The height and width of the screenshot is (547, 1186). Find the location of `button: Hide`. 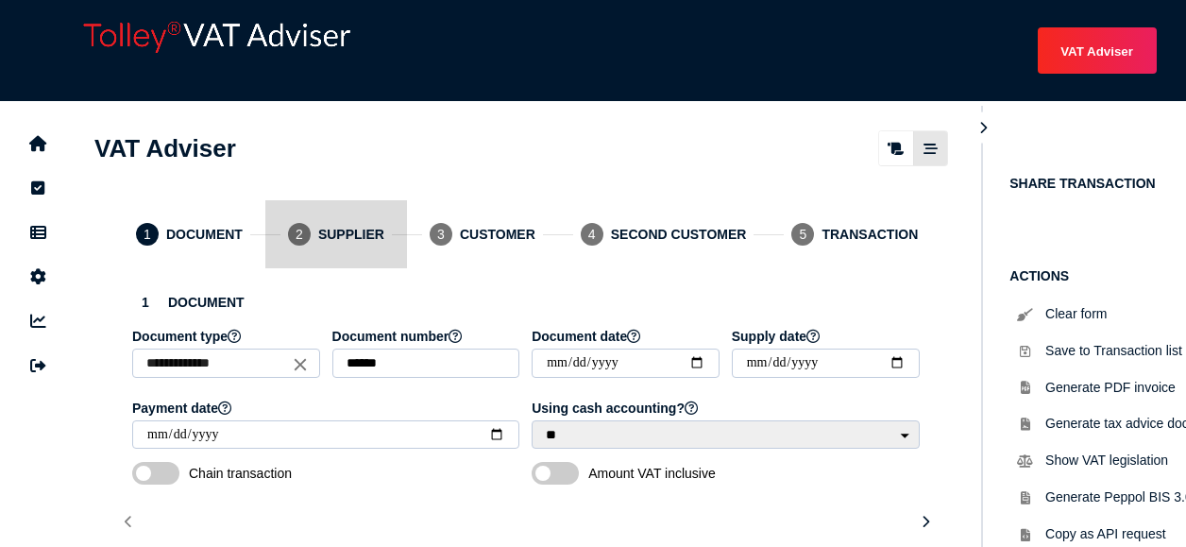

button: Hide is located at coordinates (983, 128).